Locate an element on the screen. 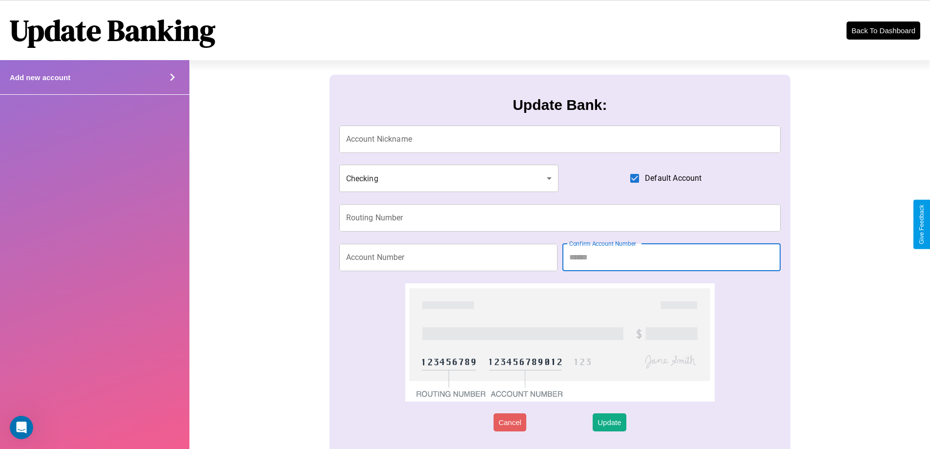 This screenshot has width=930, height=449. div: Give Feedback is located at coordinates (922, 224).